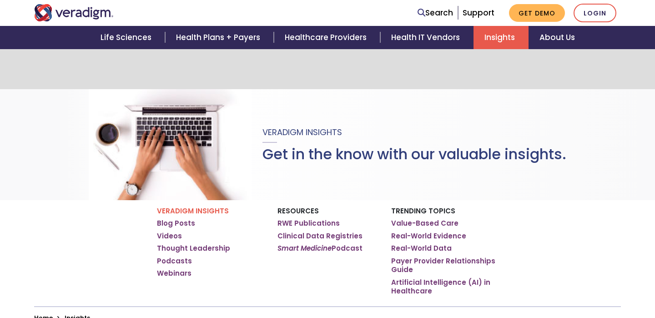  Describe the element at coordinates (169, 236) in the screenshot. I see `a: Videos` at that location.